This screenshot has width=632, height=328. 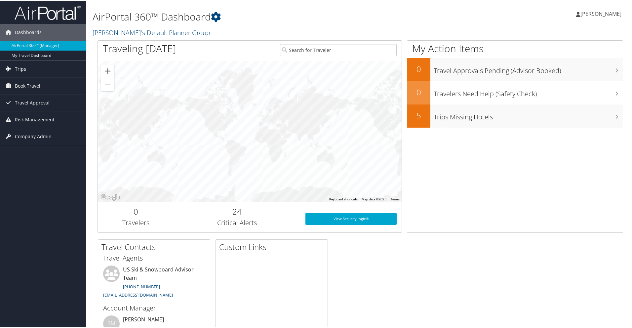 What do you see at coordinates (528, 68) in the screenshot?
I see `h3: Travel Approvals Pending (Advisor Booked)` at bounding box center [528, 68].